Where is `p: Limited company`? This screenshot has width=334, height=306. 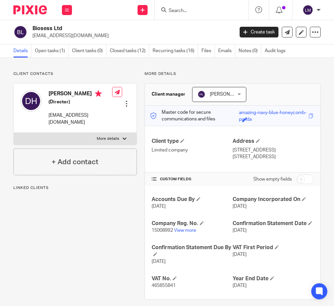
p: Limited company is located at coordinates (192, 150).